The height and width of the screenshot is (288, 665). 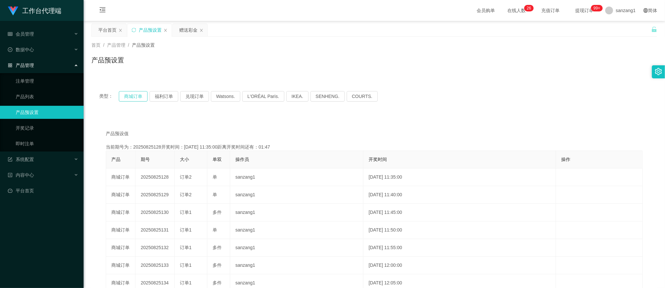 What do you see at coordinates (107, 30) in the screenshot?
I see `div: 平台首页` at bounding box center [107, 30].